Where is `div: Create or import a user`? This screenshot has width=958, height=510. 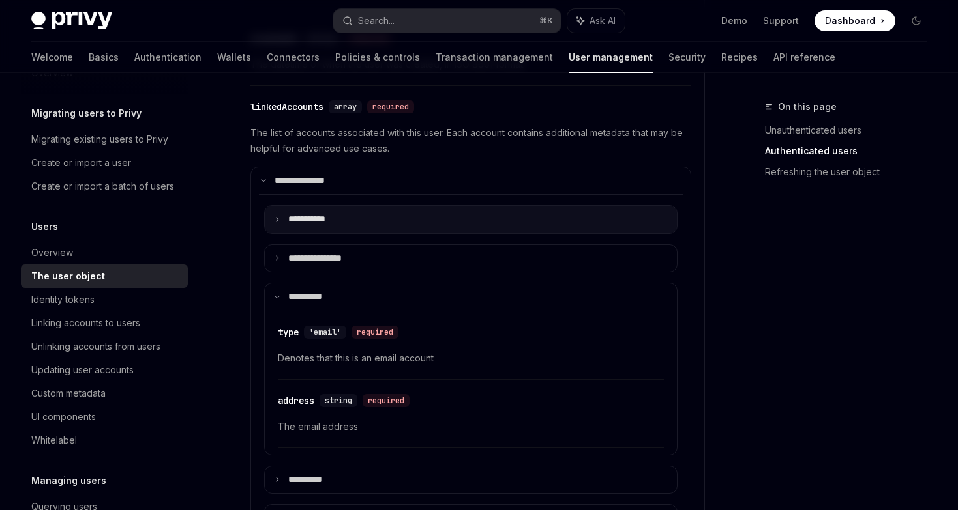 div: Create or import a user is located at coordinates (81, 163).